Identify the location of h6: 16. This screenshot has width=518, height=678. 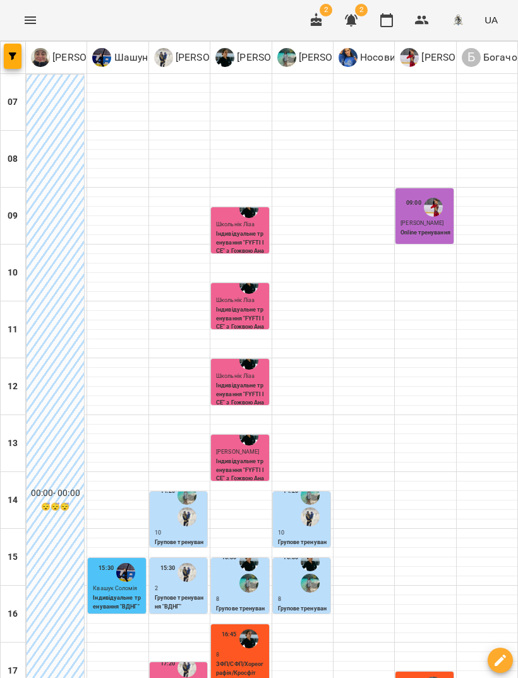
(13, 614).